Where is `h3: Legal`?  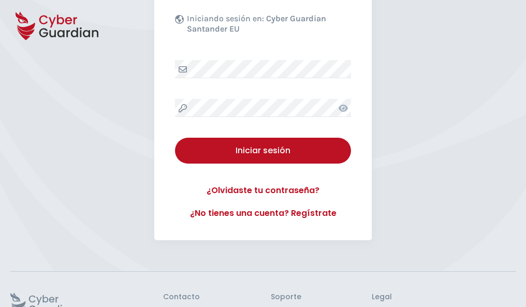 h3: Legal is located at coordinates (443, 297).